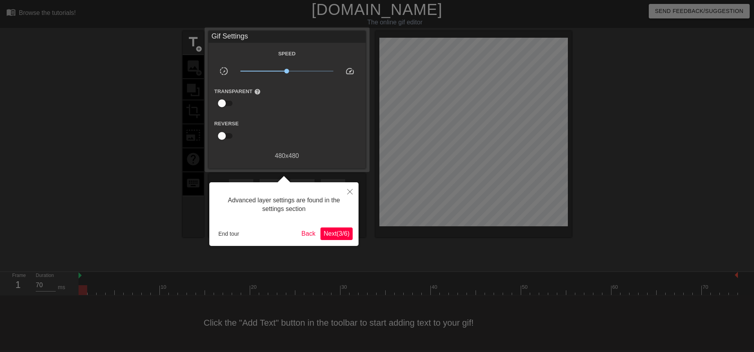 The width and height of the screenshot is (754, 352). I want to click on div: Advanced layer settings are found in the settings section, so click(284, 205).